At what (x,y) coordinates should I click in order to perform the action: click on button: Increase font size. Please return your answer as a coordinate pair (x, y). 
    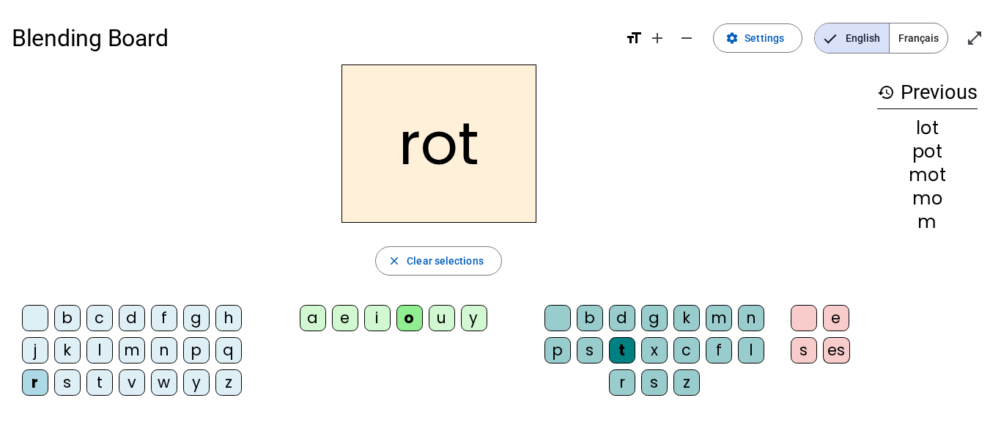
    Looking at the image, I should click on (657, 38).